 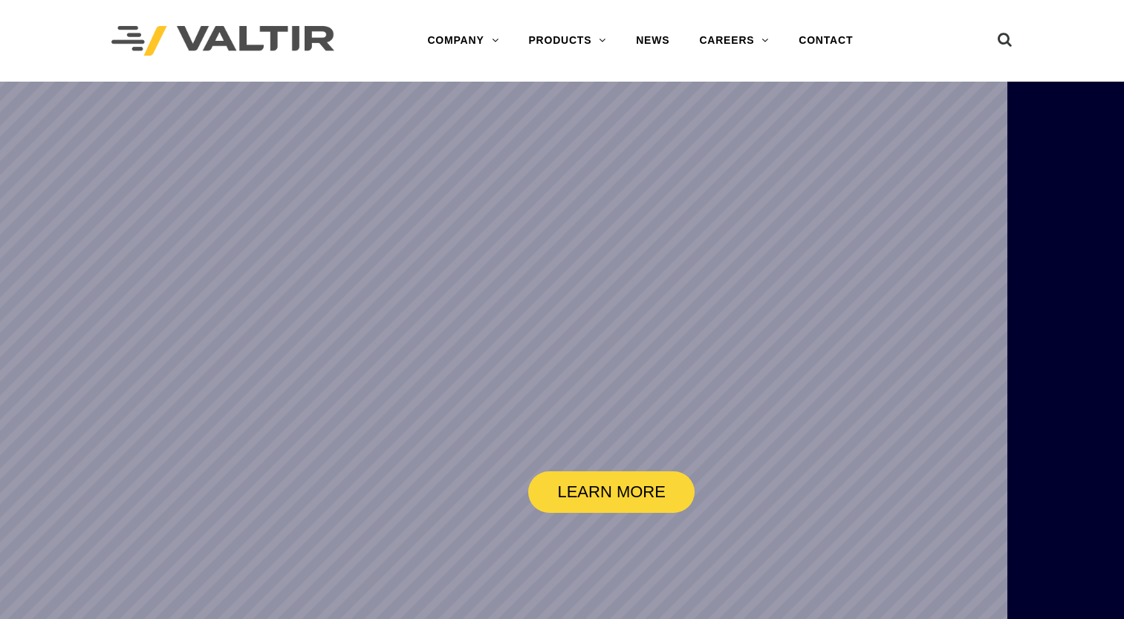 I want to click on img: Valtir, so click(x=223, y=41).